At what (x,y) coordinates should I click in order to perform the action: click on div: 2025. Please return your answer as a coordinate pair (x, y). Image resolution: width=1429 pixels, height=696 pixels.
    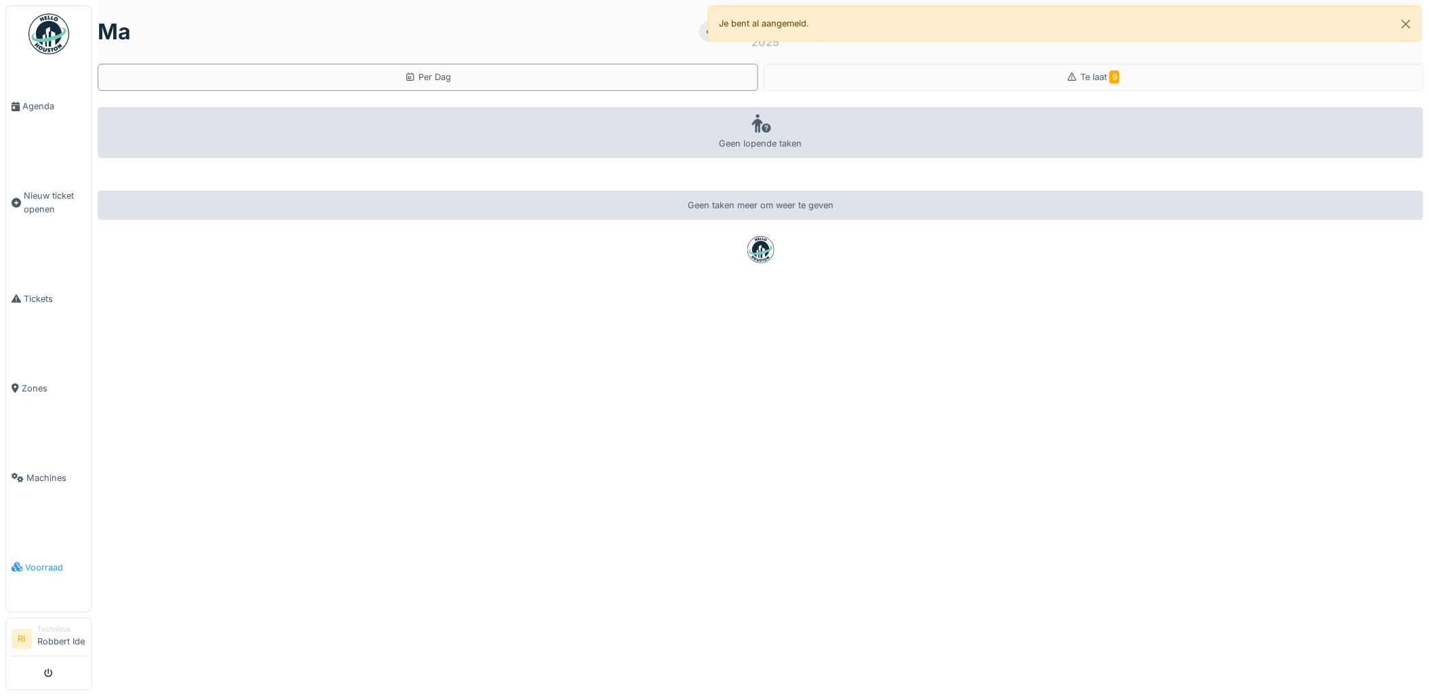
    Looking at the image, I should click on (765, 42).